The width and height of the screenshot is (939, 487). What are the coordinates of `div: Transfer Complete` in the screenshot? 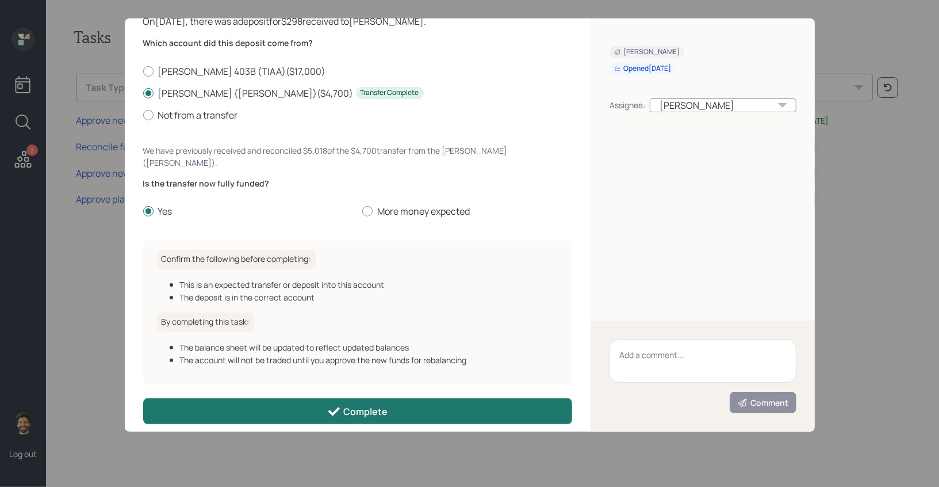 It's located at (390, 93).